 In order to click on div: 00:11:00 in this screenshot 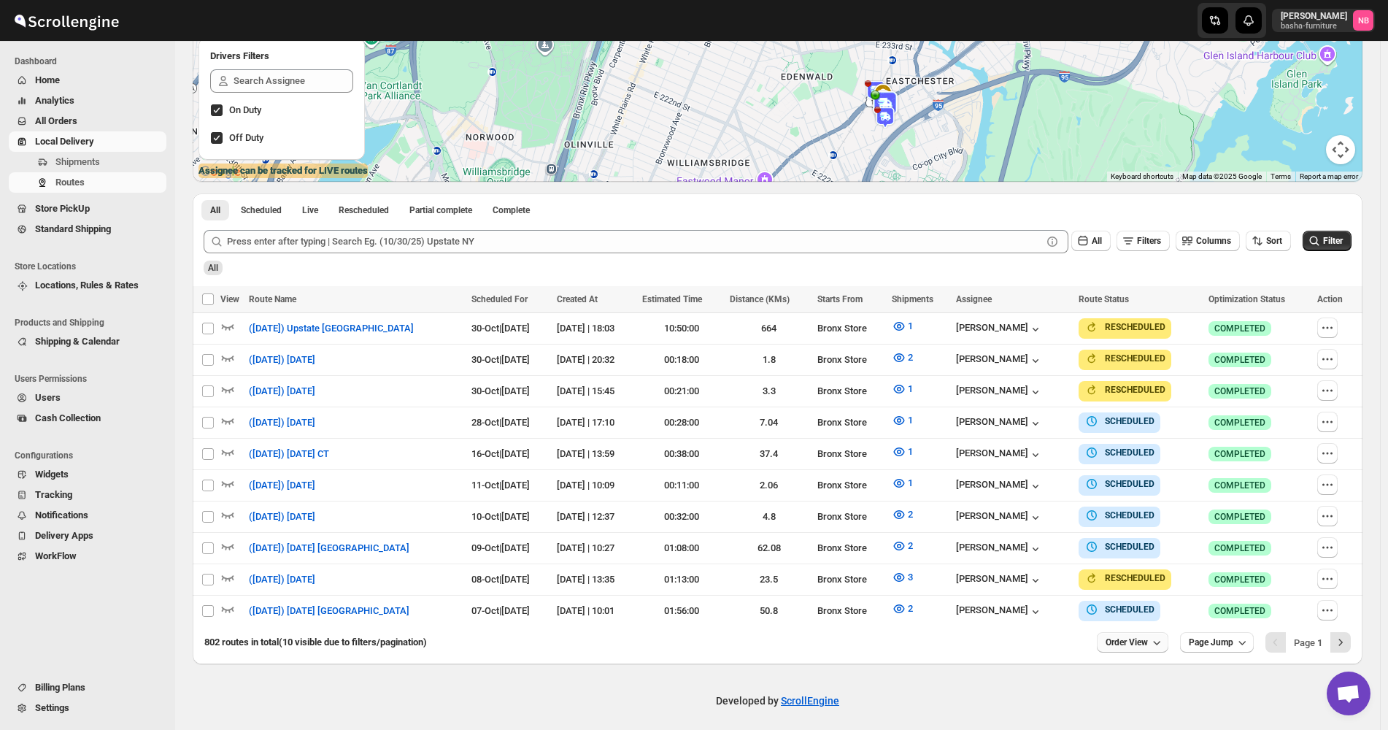, I will do `click(682, 485)`.